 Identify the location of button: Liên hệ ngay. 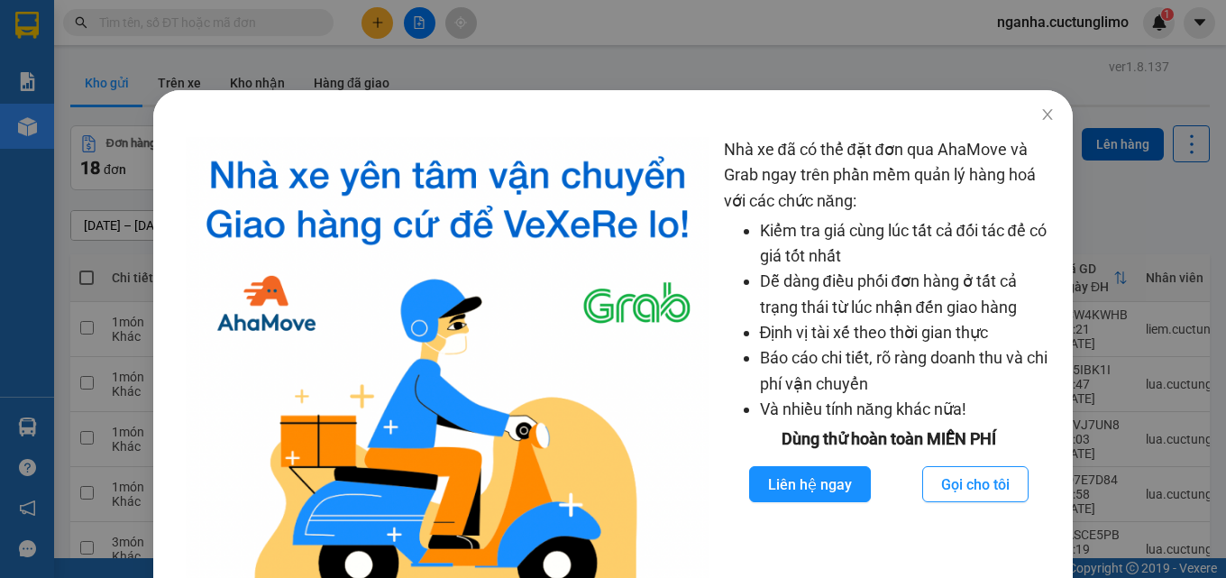
(809, 484).